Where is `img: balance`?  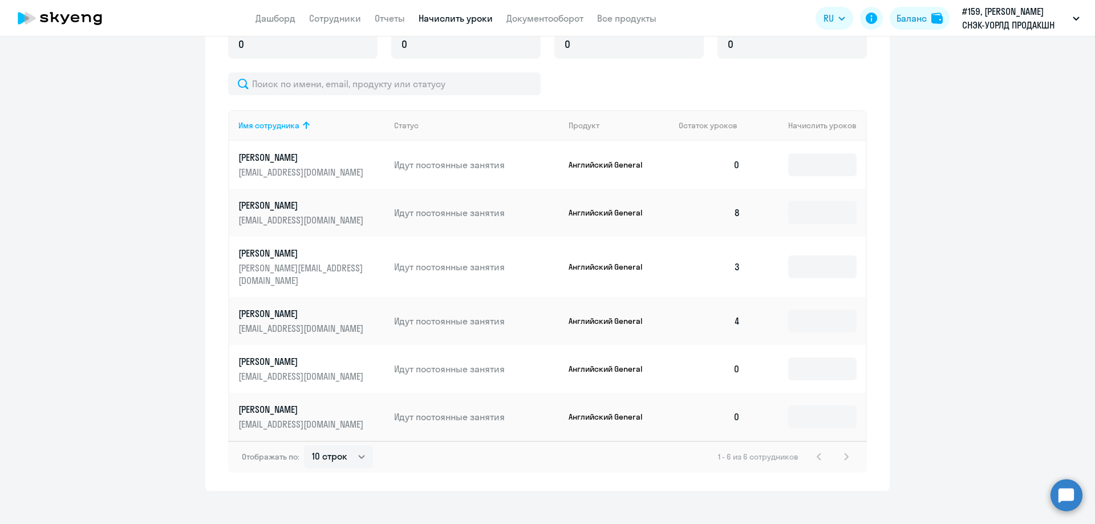
img: balance is located at coordinates (937, 18).